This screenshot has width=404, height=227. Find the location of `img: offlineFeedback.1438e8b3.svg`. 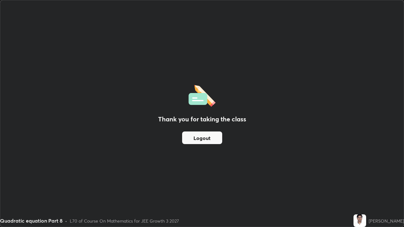

img: offlineFeedback.1438e8b3.svg is located at coordinates (202, 95).